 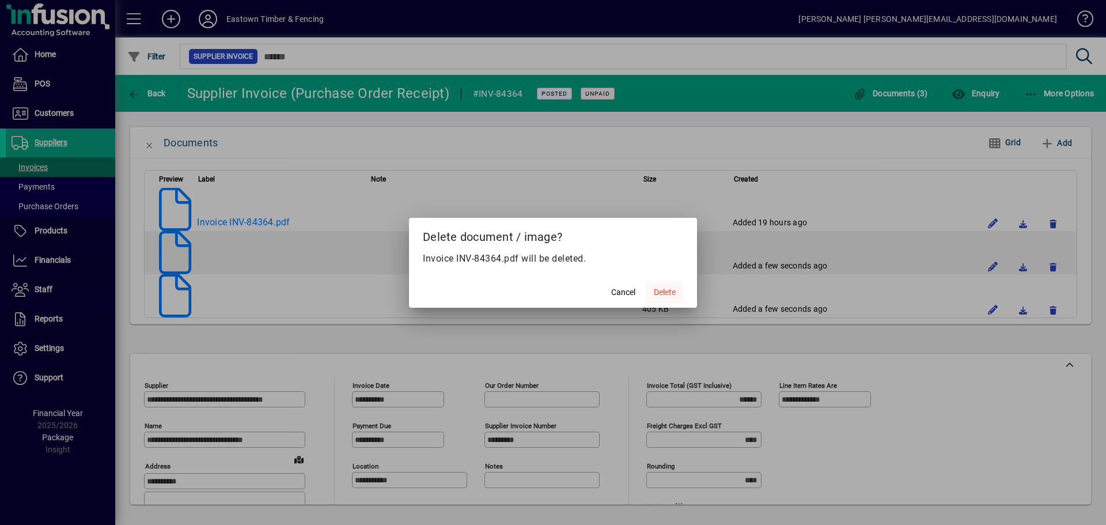 What do you see at coordinates (665, 293) in the screenshot?
I see `button: Delete` at bounding box center [665, 293].